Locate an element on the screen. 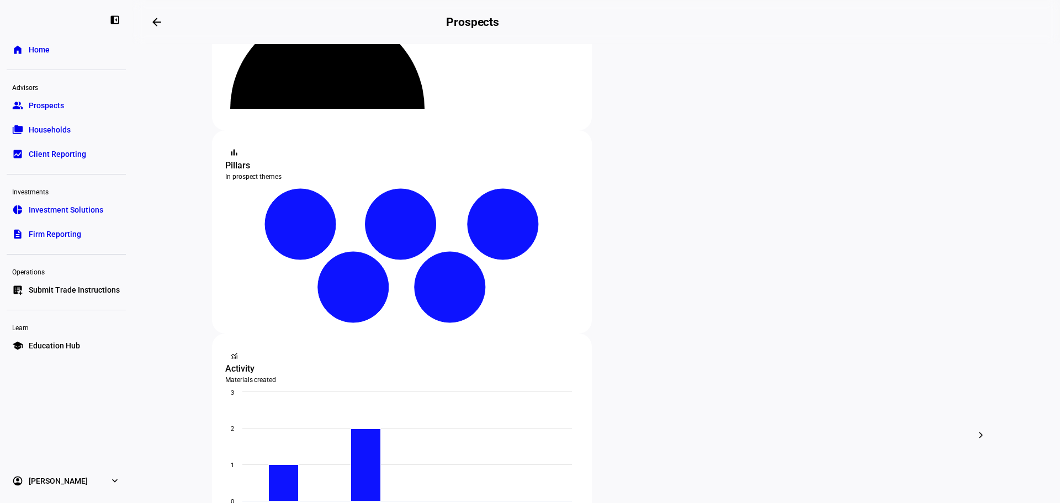 The image size is (1060, 503). eth-mat-symbol: description is located at coordinates (18, 234).